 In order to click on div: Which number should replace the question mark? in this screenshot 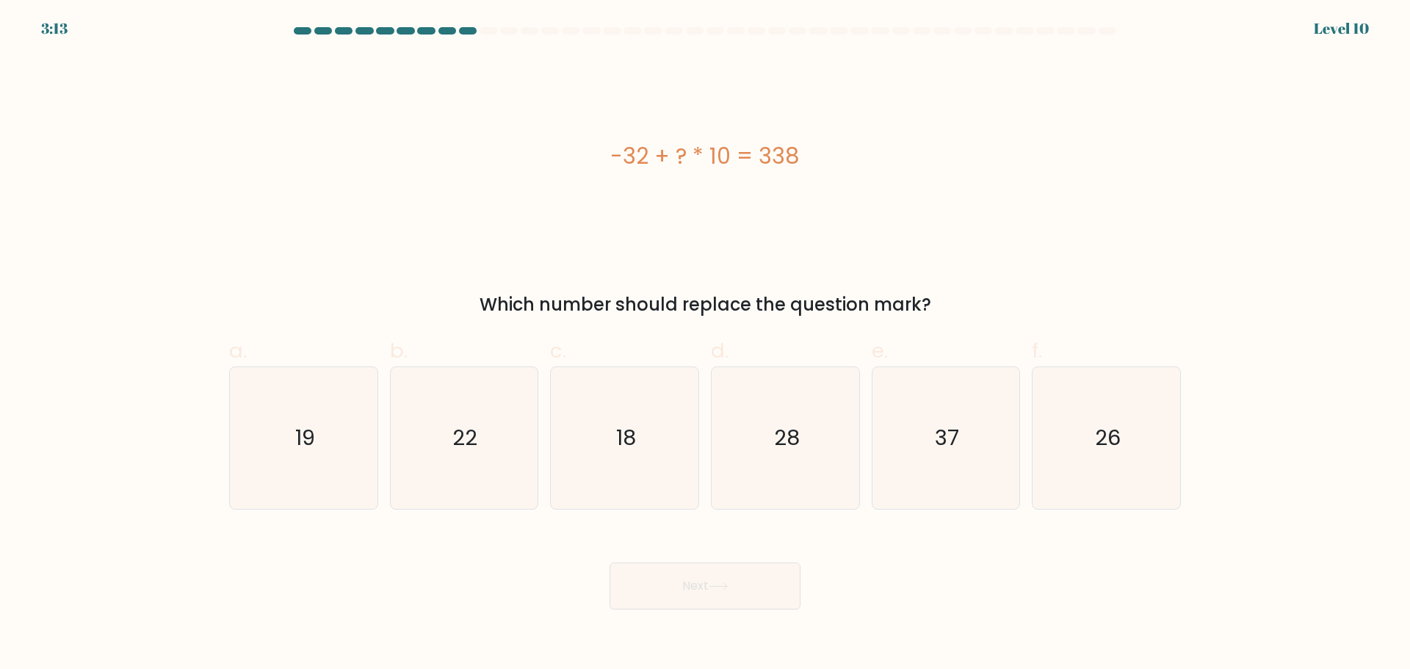, I will do `click(705, 305)`.